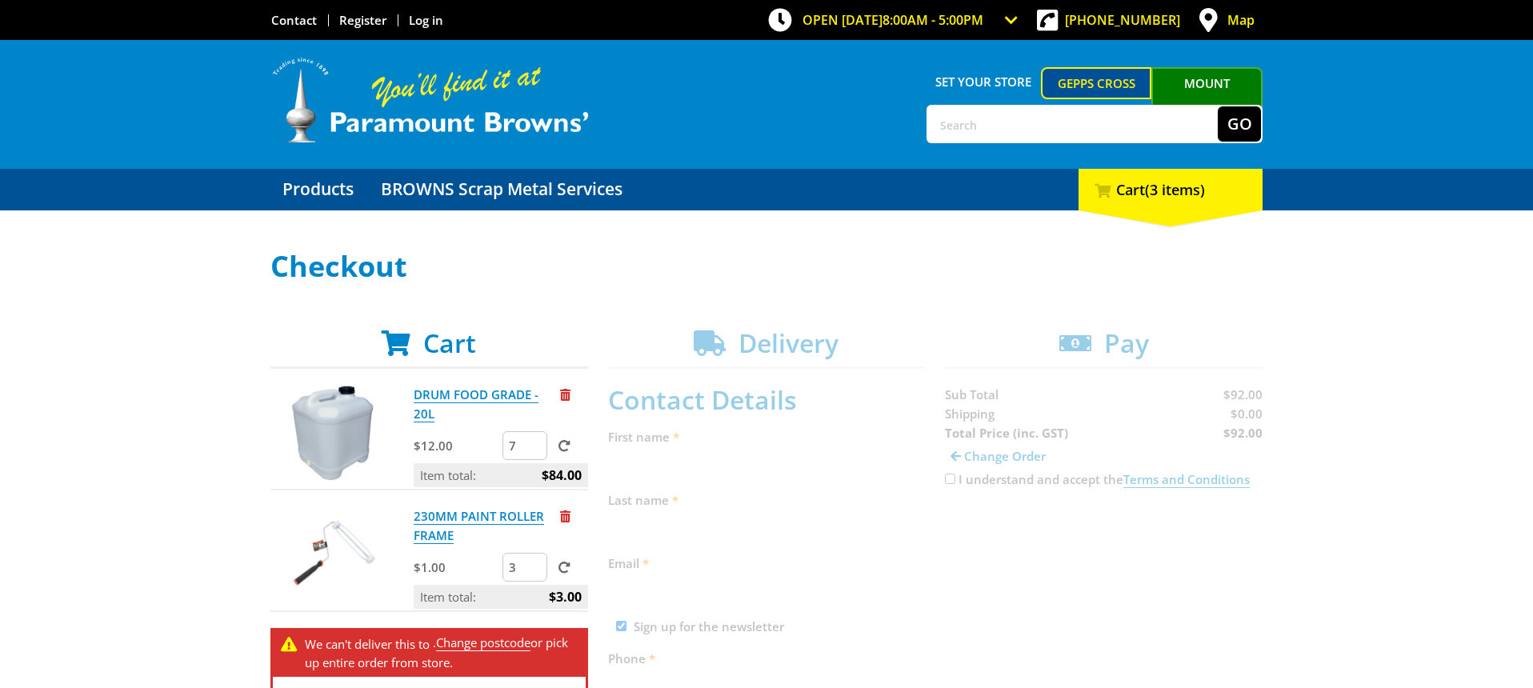  What do you see at coordinates (479, 526) in the screenshot?
I see `a: 230MM PAINT ROLLER FRAME` at bounding box center [479, 526].